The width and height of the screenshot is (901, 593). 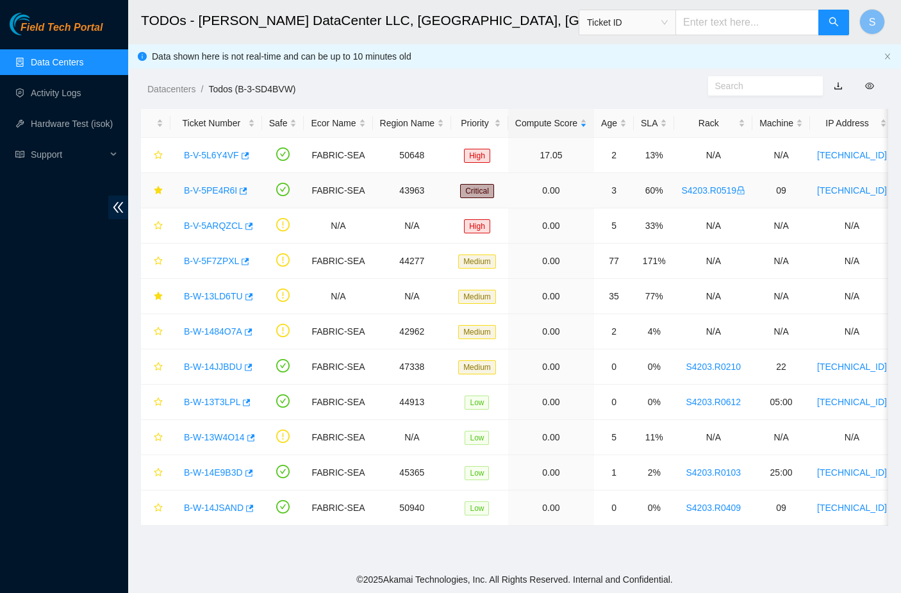 What do you see at coordinates (888, 56) in the screenshot?
I see `button: close` at bounding box center [888, 56].